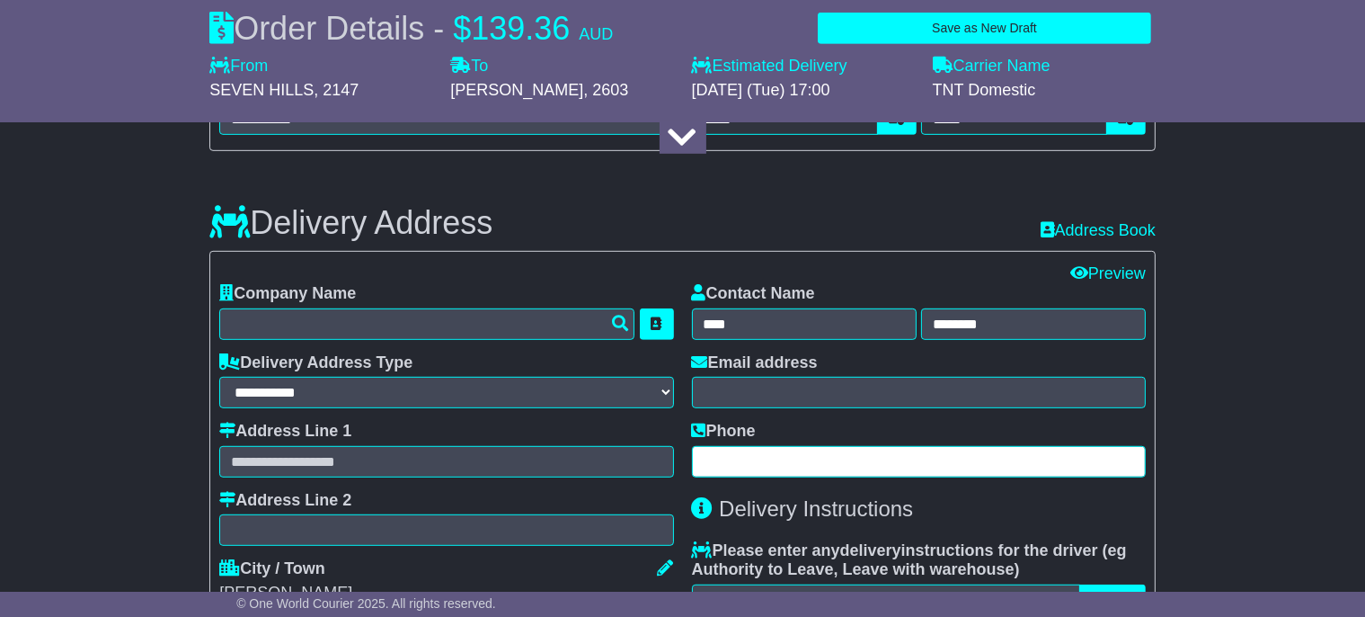 Image resolution: width=1365 pixels, height=617 pixels. Describe the element at coordinates (316, 363) in the screenshot. I see `label: Delivery Address Type` at that location.